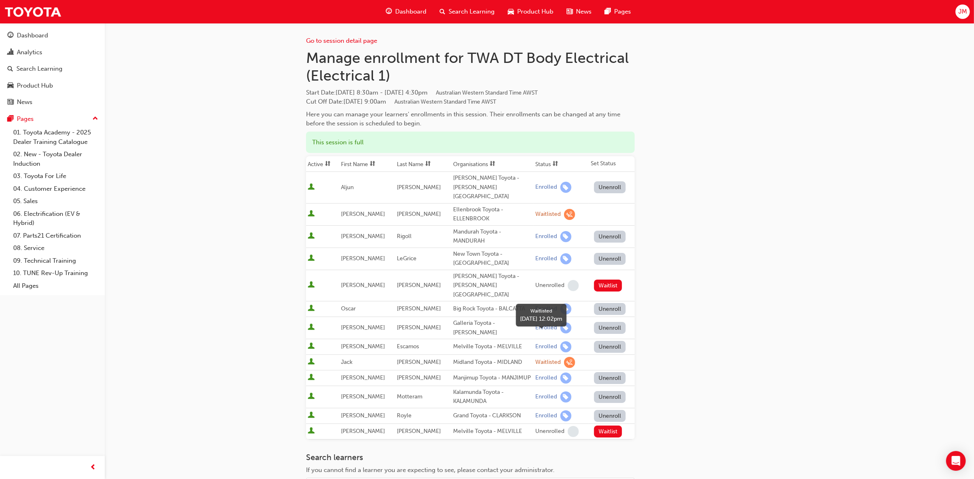  I want to click on a: guage-iconDashboard, so click(406, 12).